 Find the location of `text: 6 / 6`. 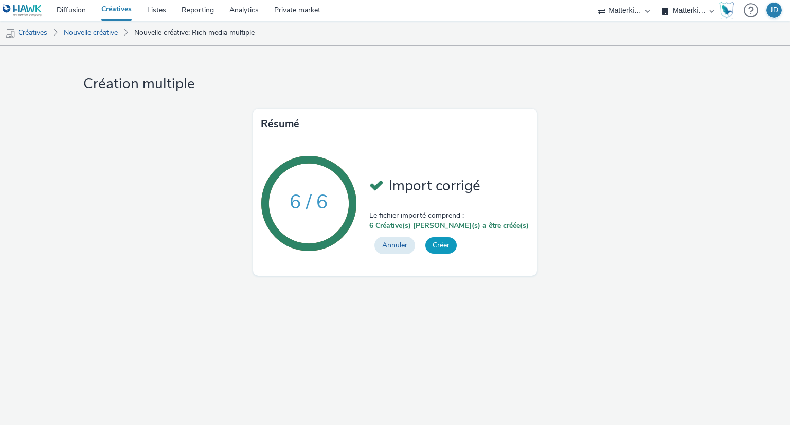

text: 6 / 6 is located at coordinates (309, 202).